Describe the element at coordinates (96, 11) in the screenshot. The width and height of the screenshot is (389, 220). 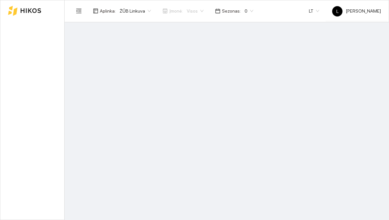
I see `span: layout` at that location.